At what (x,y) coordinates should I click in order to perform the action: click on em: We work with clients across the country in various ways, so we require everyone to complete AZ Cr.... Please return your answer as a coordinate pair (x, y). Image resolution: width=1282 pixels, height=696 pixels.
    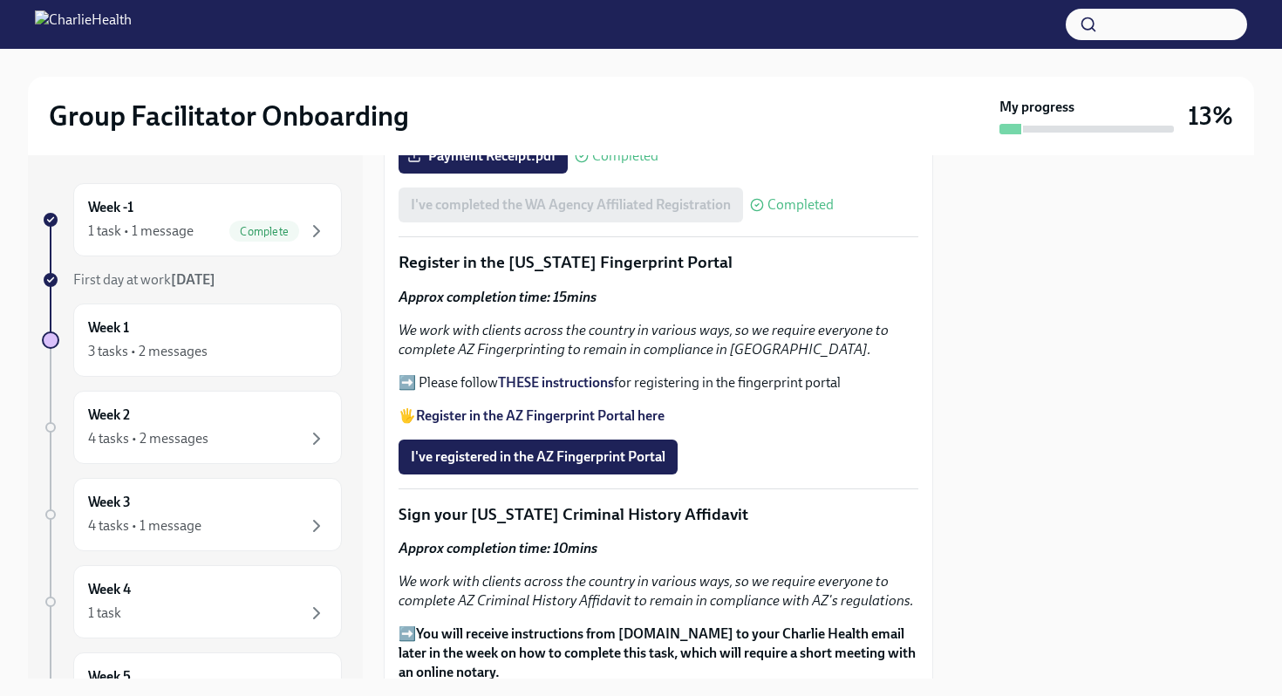
    Looking at the image, I should click on (656, 590).